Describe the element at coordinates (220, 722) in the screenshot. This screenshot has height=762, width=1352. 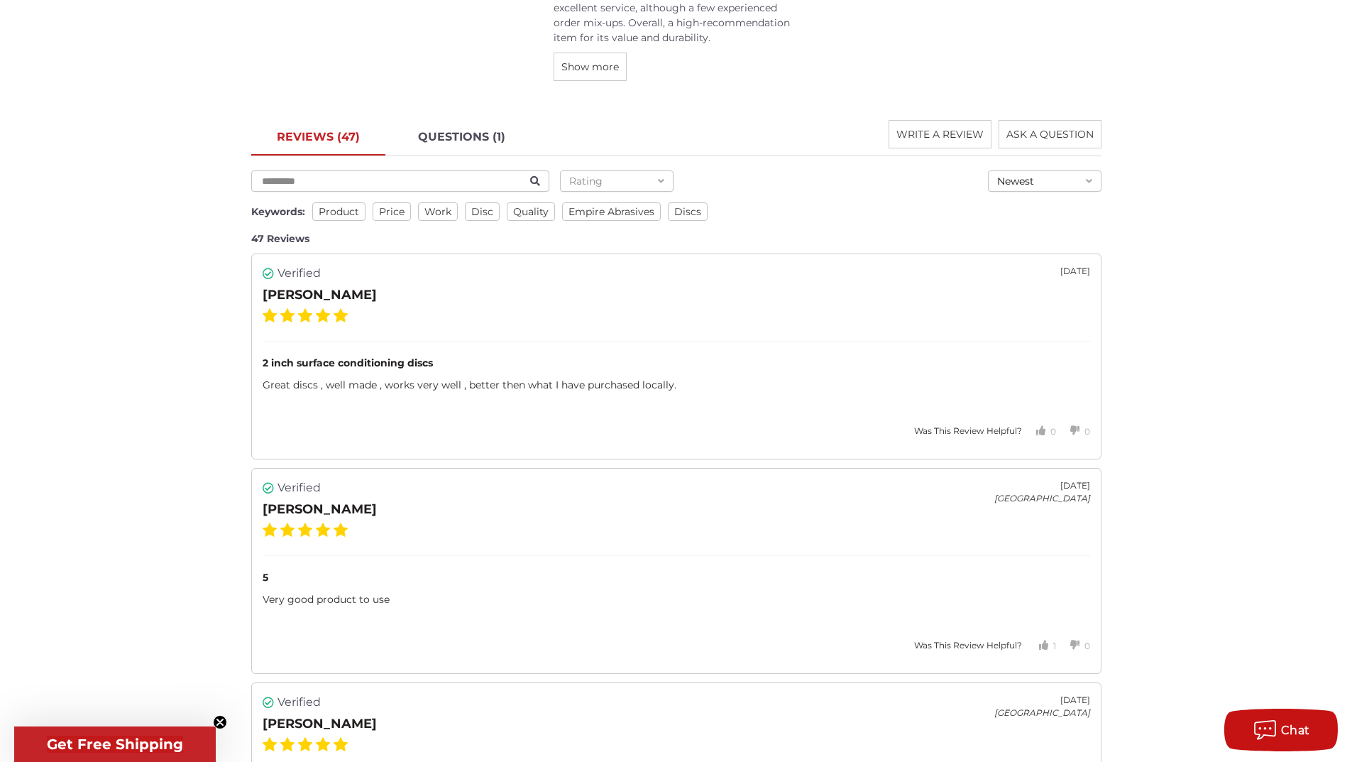
I see `button: Close teaser` at that location.